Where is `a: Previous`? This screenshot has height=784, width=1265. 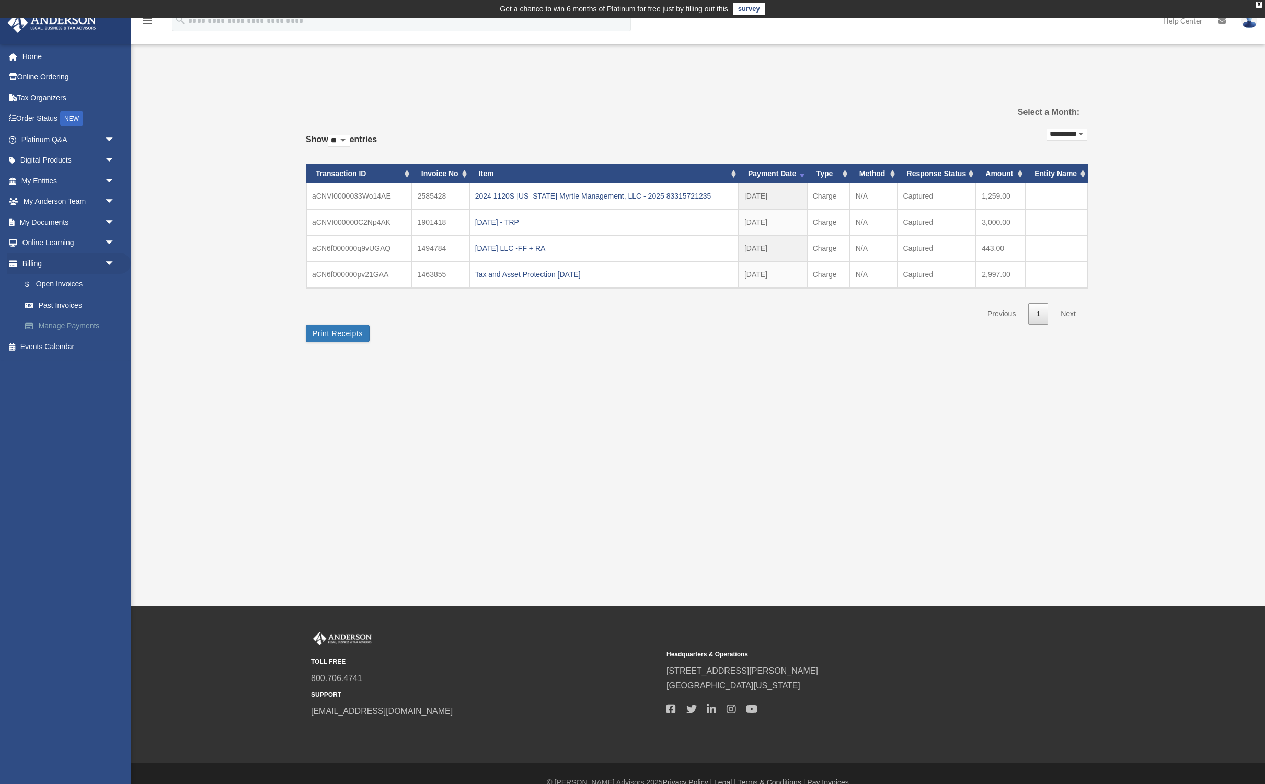
a: Previous is located at coordinates (1001, 314).